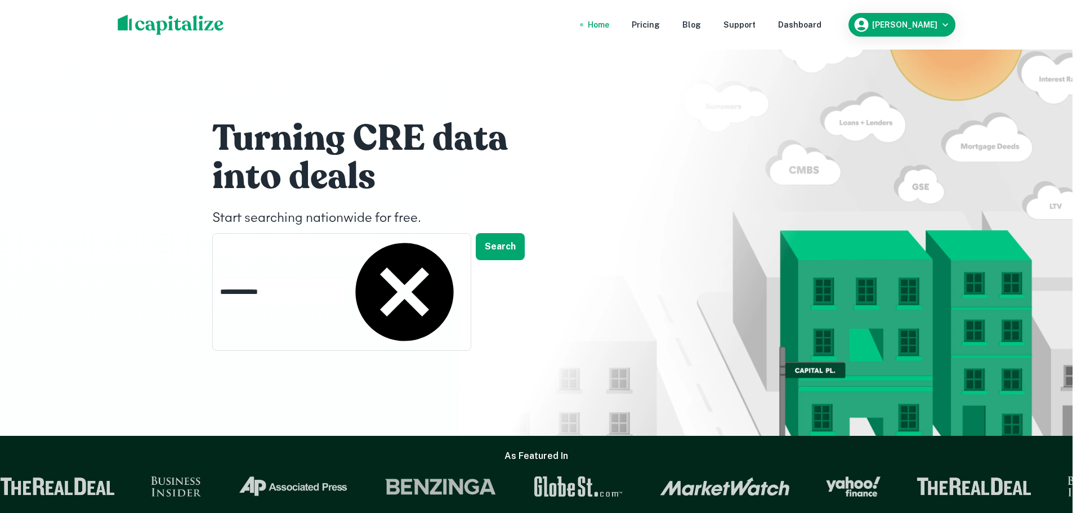 The width and height of the screenshot is (1081, 513). What do you see at coordinates (739, 25) in the screenshot?
I see `div: Support` at bounding box center [739, 25].